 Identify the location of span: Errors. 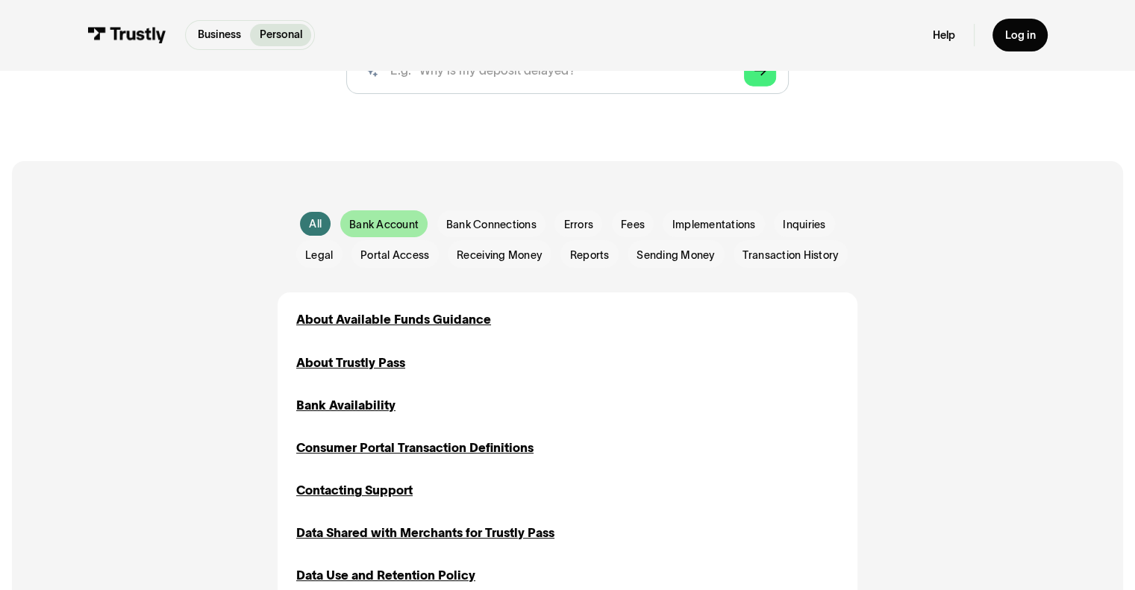
(579, 225).